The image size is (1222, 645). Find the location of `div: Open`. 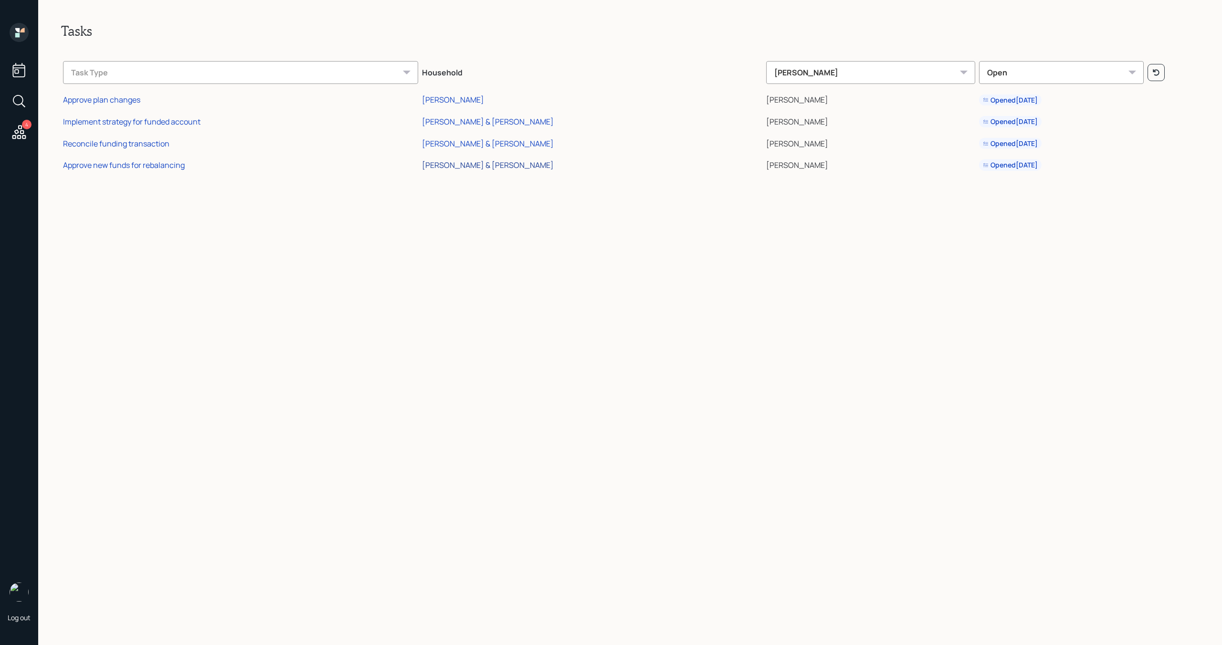

div: Open is located at coordinates (1061, 73).